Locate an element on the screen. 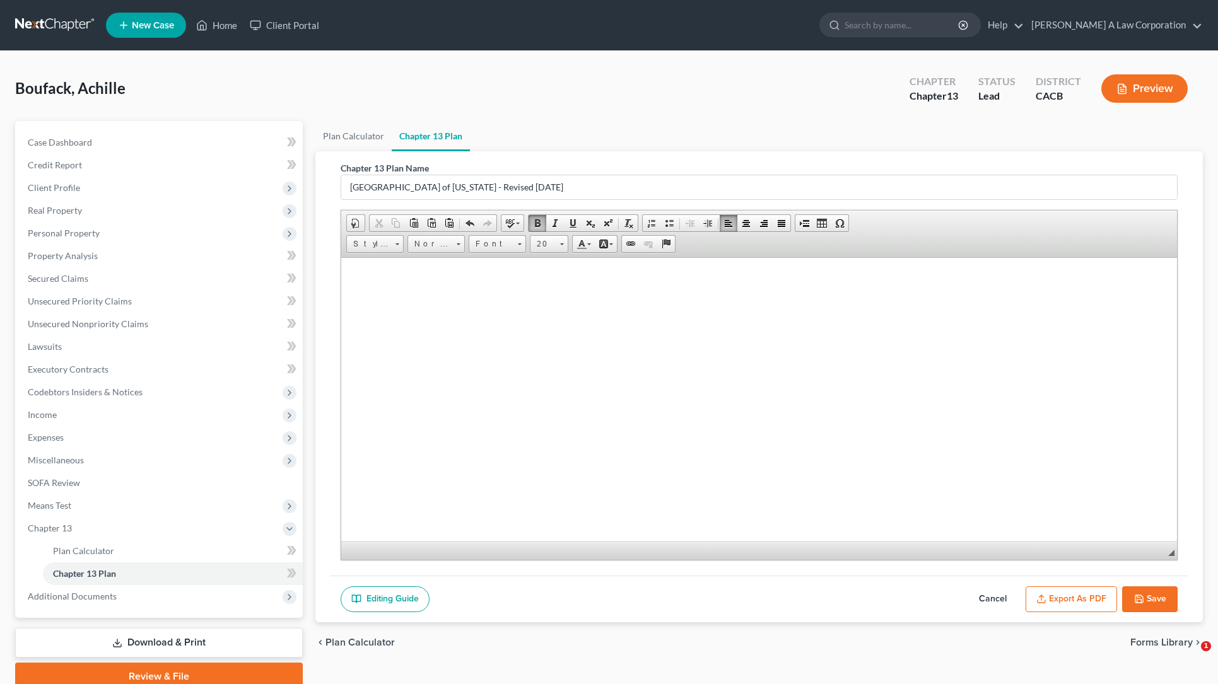 The image size is (1218, 684). a: Editing Guide is located at coordinates (385, 600).